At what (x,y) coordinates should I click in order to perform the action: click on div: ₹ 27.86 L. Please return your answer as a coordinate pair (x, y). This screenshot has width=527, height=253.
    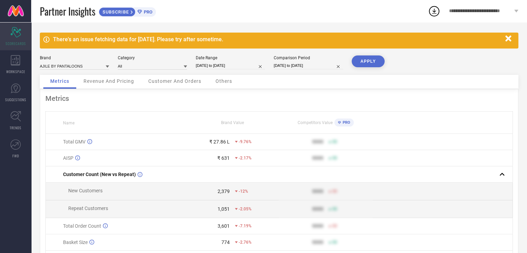
    Looking at the image, I should click on (219, 142).